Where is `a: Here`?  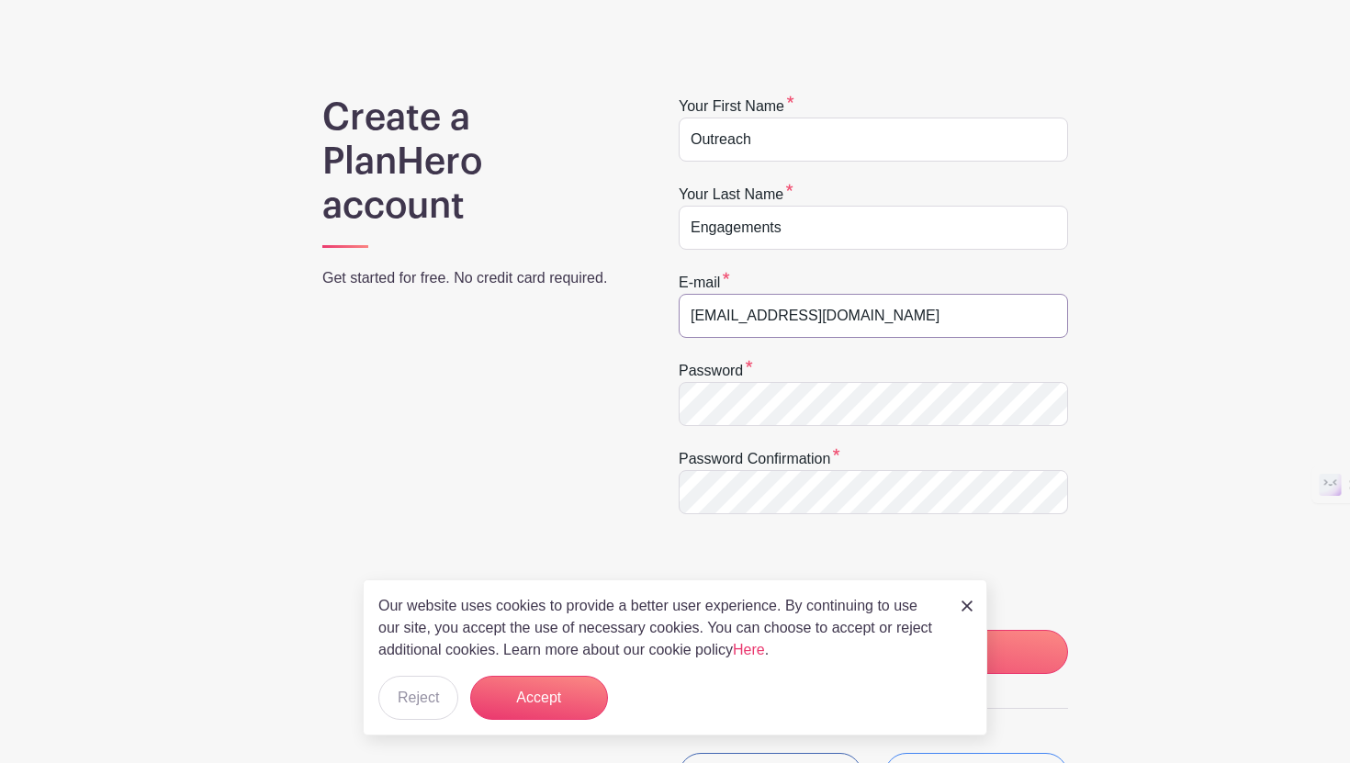
a: Here is located at coordinates (748, 649).